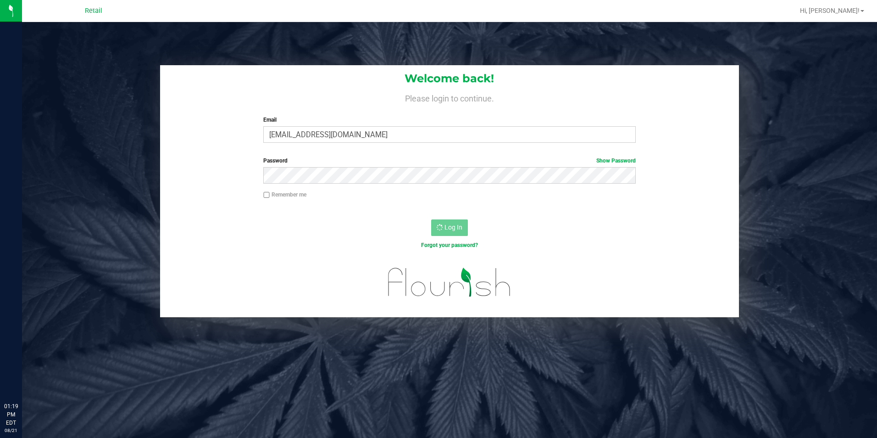  What do you see at coordinates (450, 282) in the screenshot?
I see `img: flourish_logo.svg` at bounding box center [450, 282].